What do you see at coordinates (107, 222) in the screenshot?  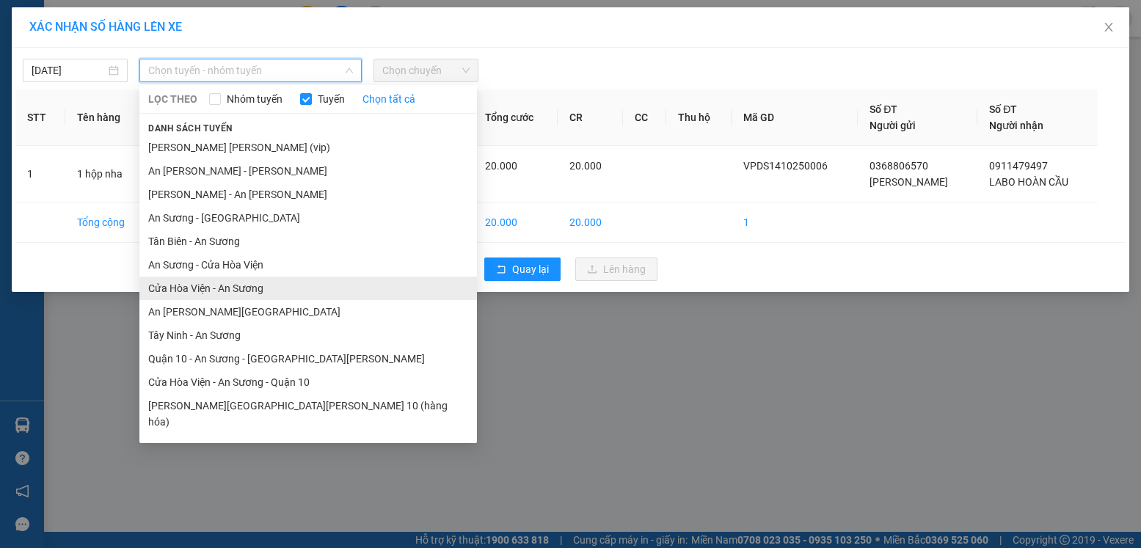 I see `td: Tổng cộng` at bounding box center [107, 222].